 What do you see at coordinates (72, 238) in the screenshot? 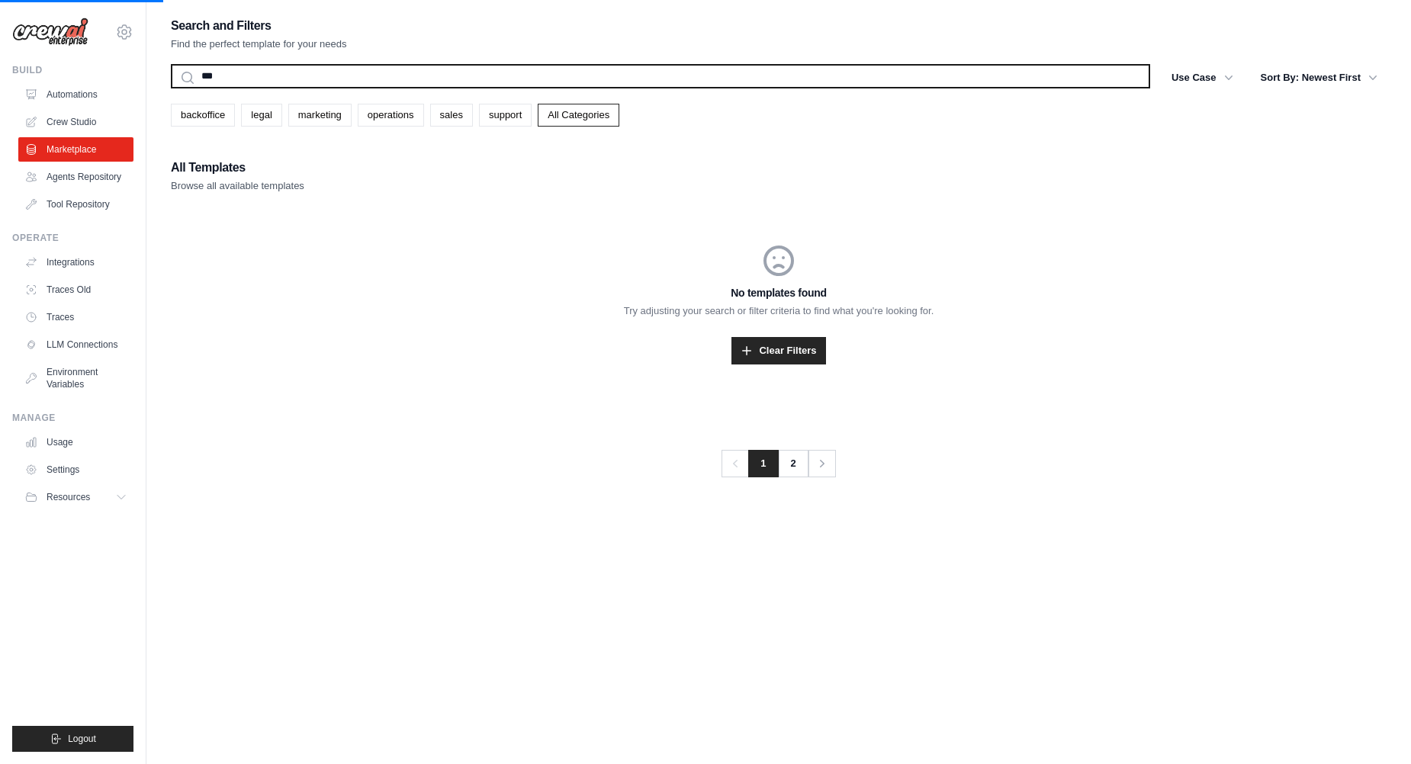
I see `div: Operate` at bounding box center [72, 238].